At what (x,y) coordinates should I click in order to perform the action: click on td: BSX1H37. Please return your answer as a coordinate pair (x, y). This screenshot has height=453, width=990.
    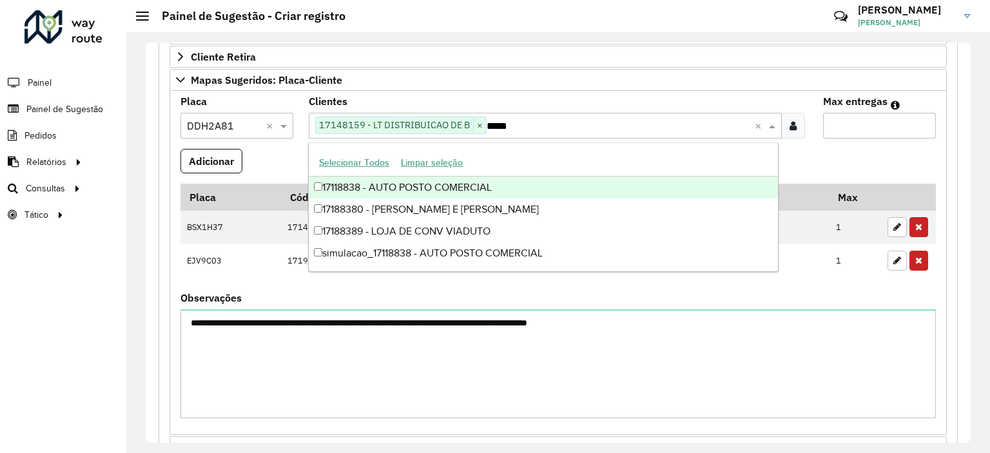
    Looking at the image, I should click on (231, 227).